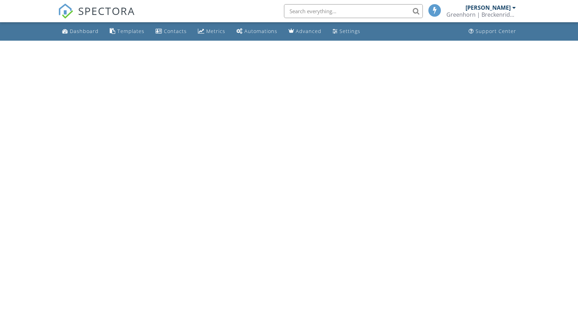 This screenshot has height=309, width=578. What do you see at coordinates (84, 31) in the screenshot?
I see `div: Dashboard` at bounding box center [84, 31].